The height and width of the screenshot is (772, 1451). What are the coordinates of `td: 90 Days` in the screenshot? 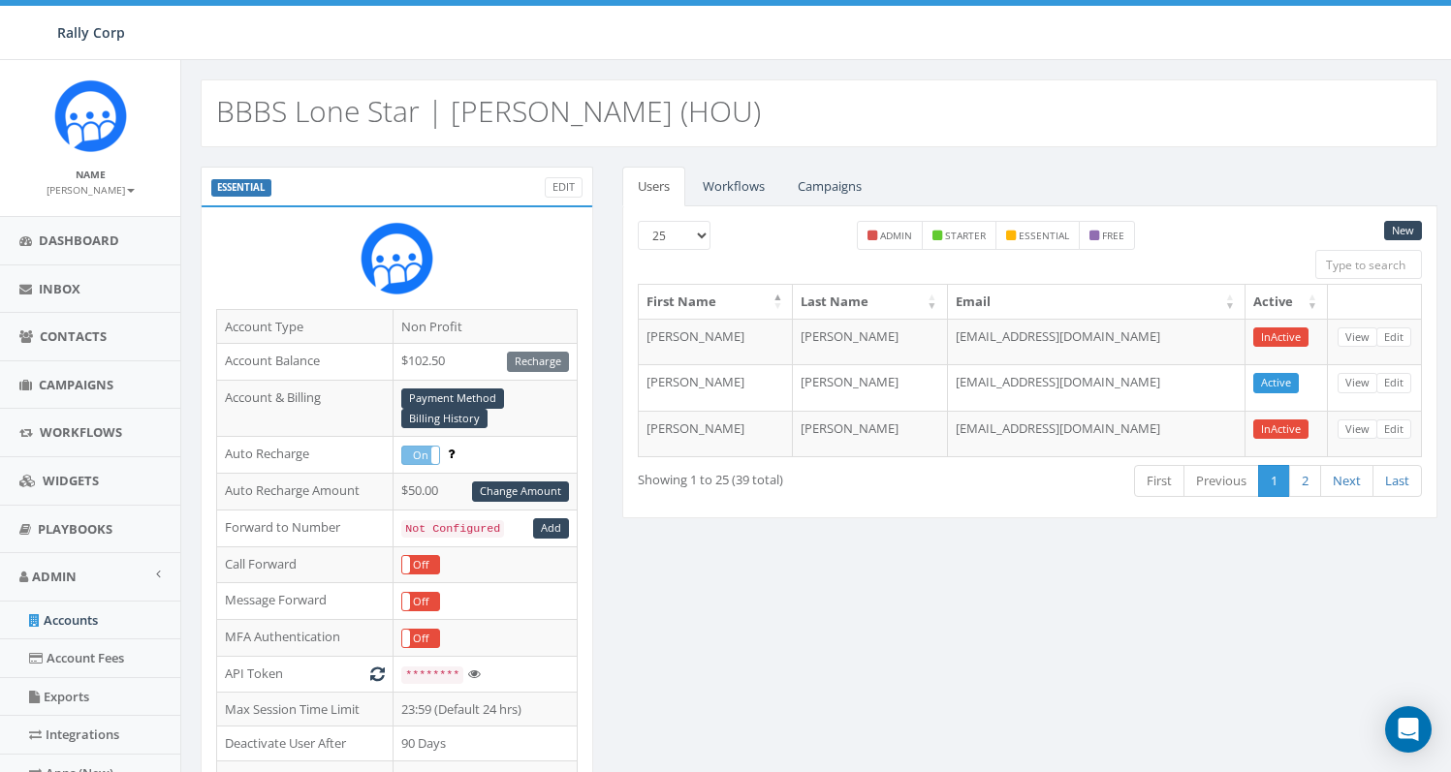 It's located at (486, 744).